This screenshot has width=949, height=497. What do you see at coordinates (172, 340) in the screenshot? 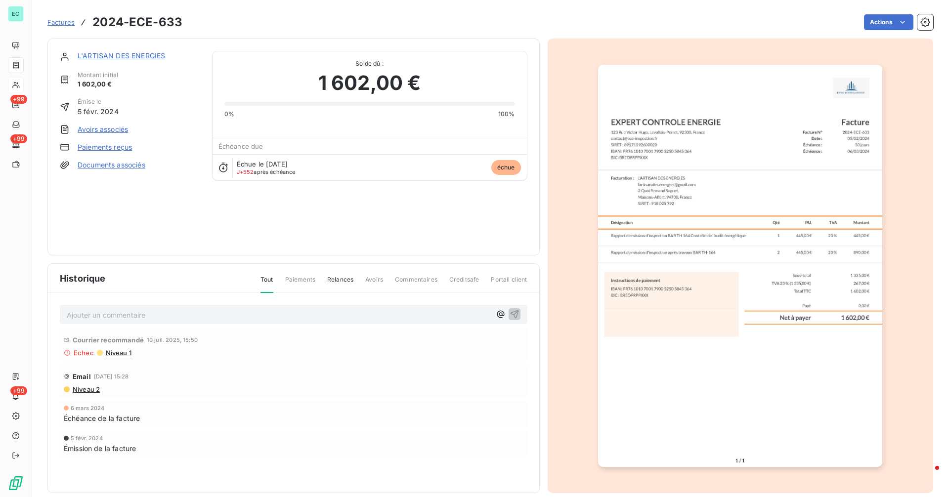
I see `span: 10 juil. 2025, 15:50` at bounding box center [172, 340].